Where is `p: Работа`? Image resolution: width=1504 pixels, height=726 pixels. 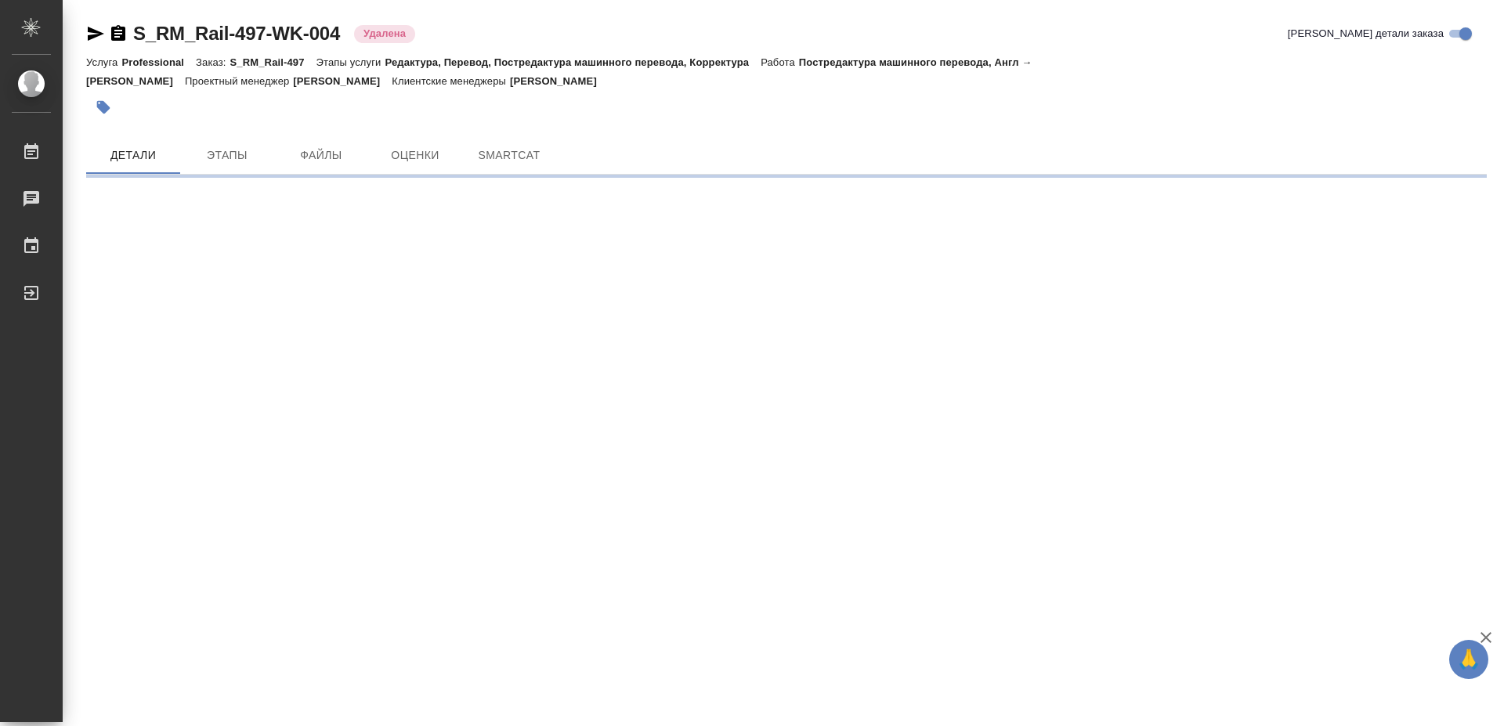
p: Работа is located at coordinates (779, 62).